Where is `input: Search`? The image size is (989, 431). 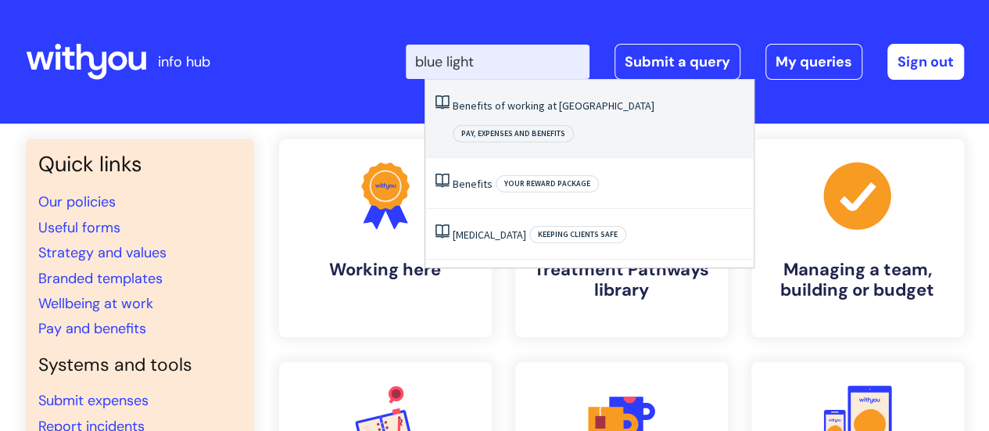 input: Search is located at coordinates (497, 62).